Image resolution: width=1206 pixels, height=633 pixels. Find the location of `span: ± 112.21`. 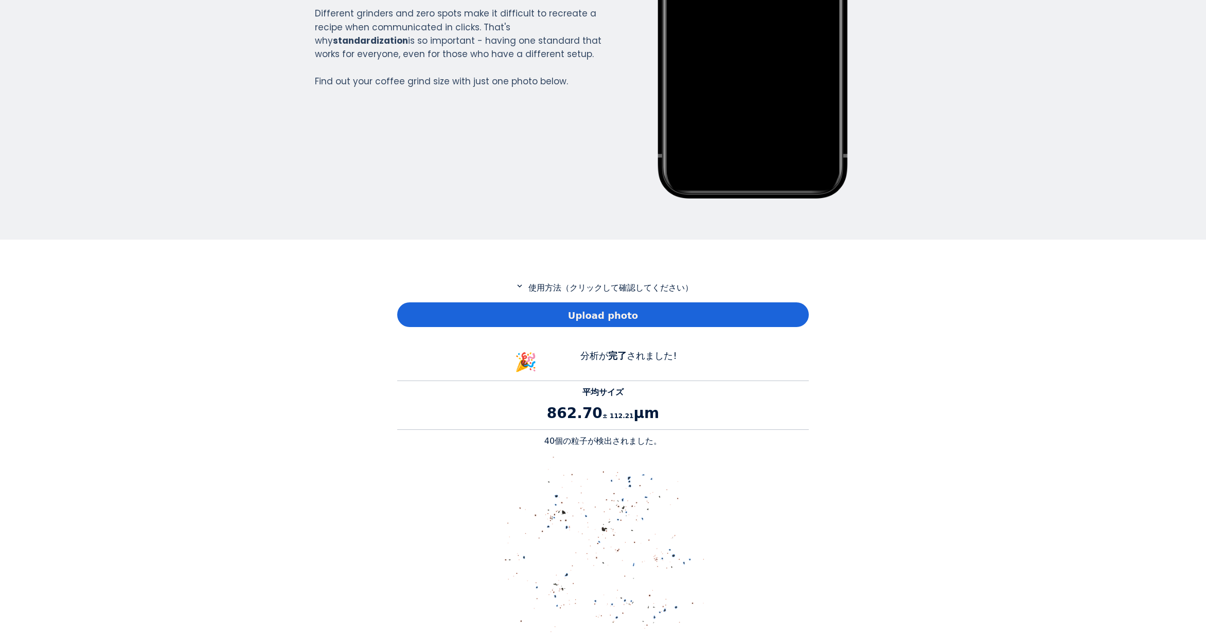

span: ± 112.21 is located at coordinates (618, 416).